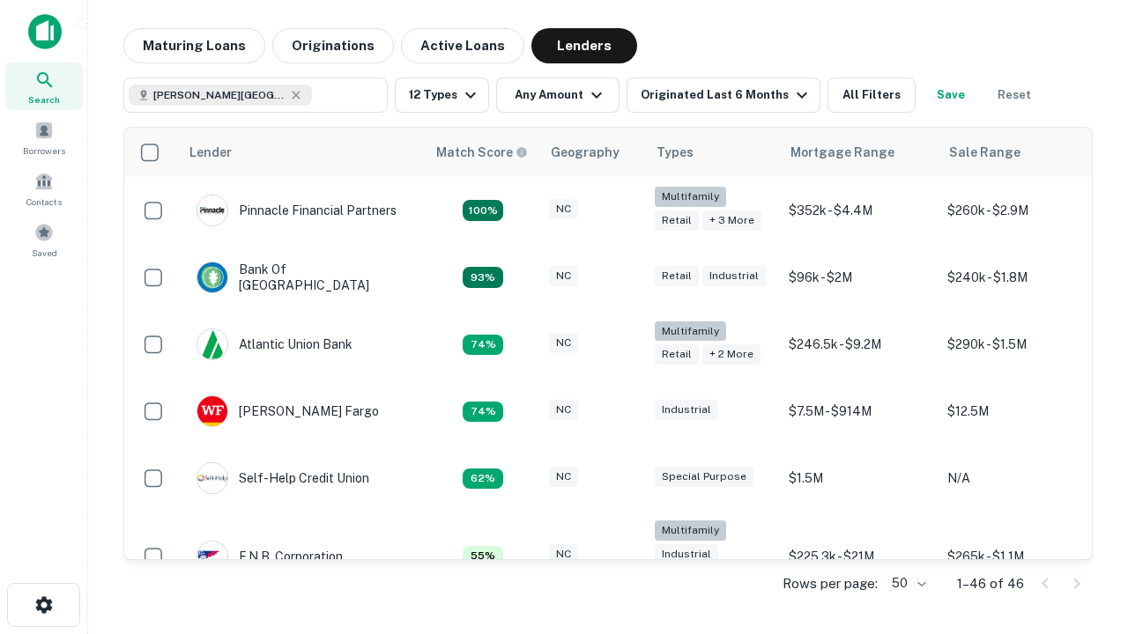 The image size is (1128, 634). Describe the element at coordinates (731, 354) in the screenshot. I see `div: + 2 more` at that location.